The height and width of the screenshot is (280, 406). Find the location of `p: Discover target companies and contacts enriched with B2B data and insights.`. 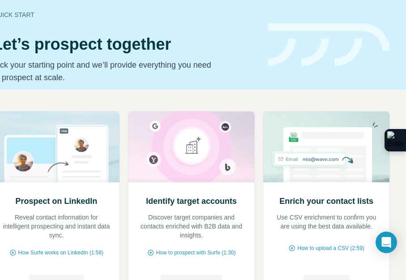

p: Discover target companies and contacts enriched with B2B data and insights. is located at coordinates (192, 226).